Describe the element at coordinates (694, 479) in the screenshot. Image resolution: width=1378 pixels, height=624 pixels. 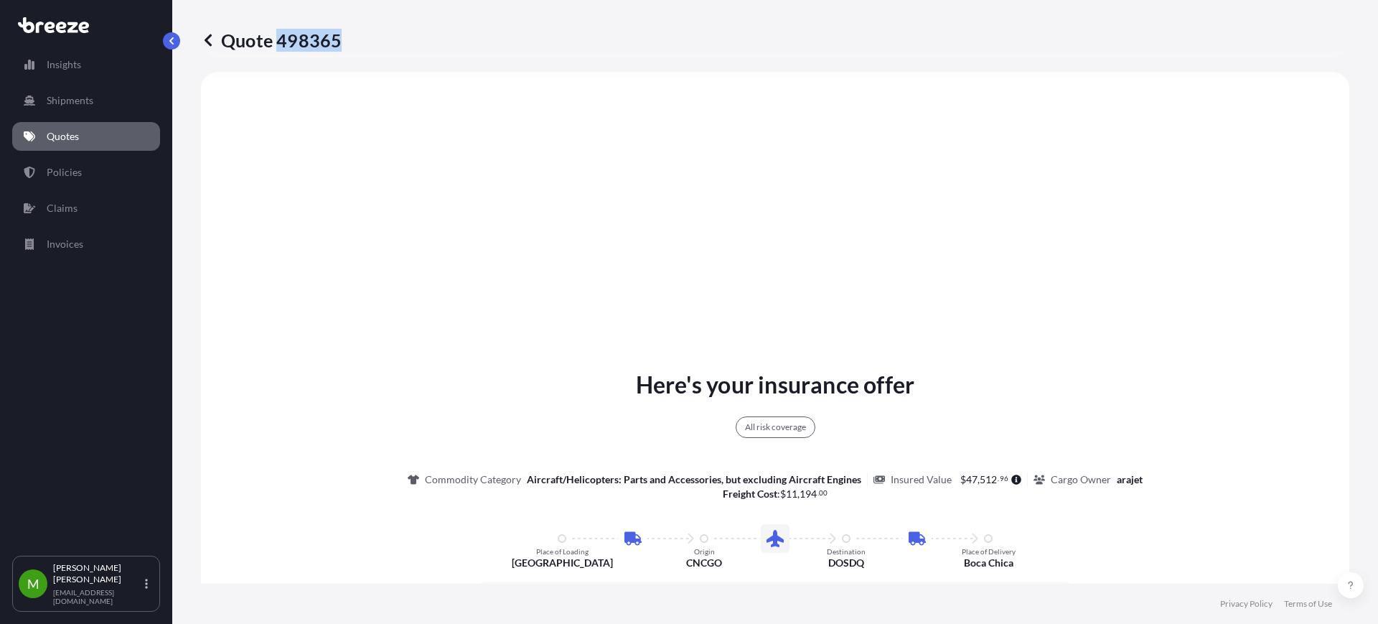
I see `p: Aircraft/Helicopters: Parts and Accessories, but excluding Aircraft Engines` at that location.